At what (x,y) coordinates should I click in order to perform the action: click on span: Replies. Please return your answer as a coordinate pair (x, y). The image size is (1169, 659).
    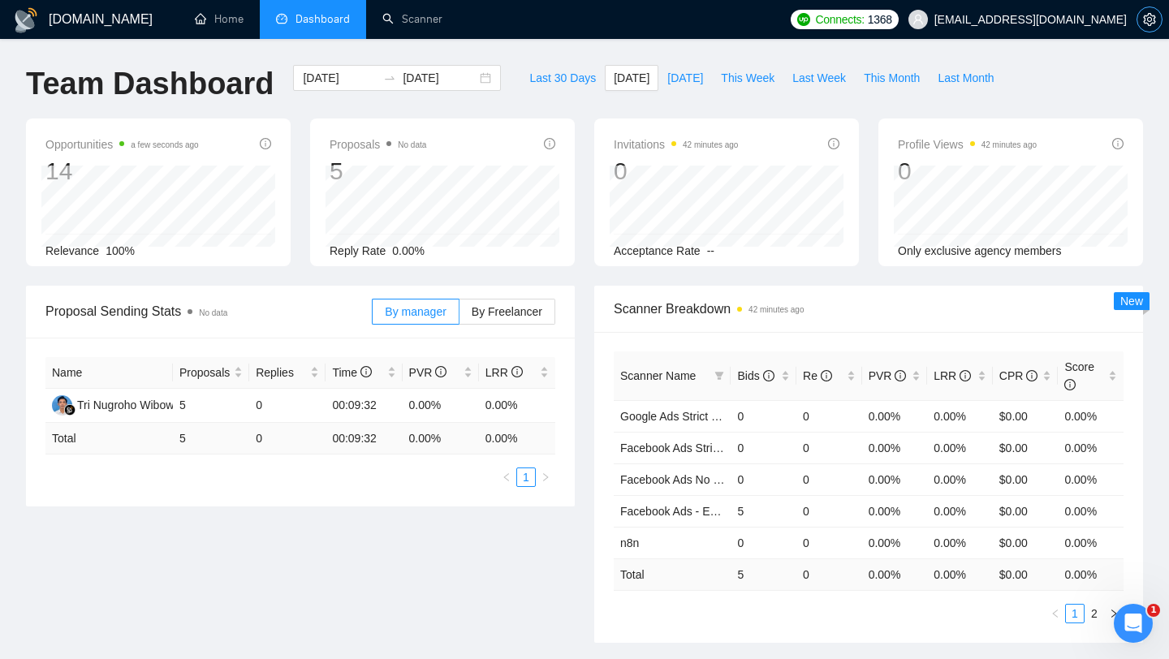
    Looking at the image, I should click on (281, 373).